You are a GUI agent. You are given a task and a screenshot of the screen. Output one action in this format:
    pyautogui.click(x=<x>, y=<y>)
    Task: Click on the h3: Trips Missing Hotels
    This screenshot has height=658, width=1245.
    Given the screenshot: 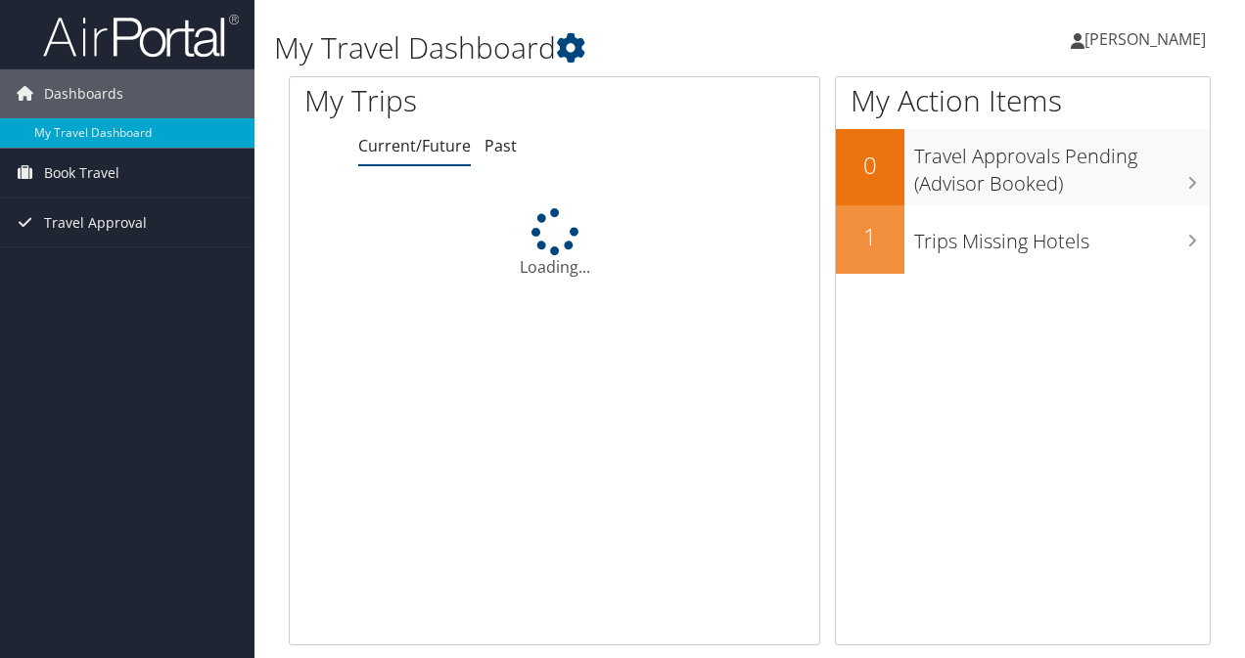 What is the action you would take?
    pyautogui.click(x=1062, y=237)
    